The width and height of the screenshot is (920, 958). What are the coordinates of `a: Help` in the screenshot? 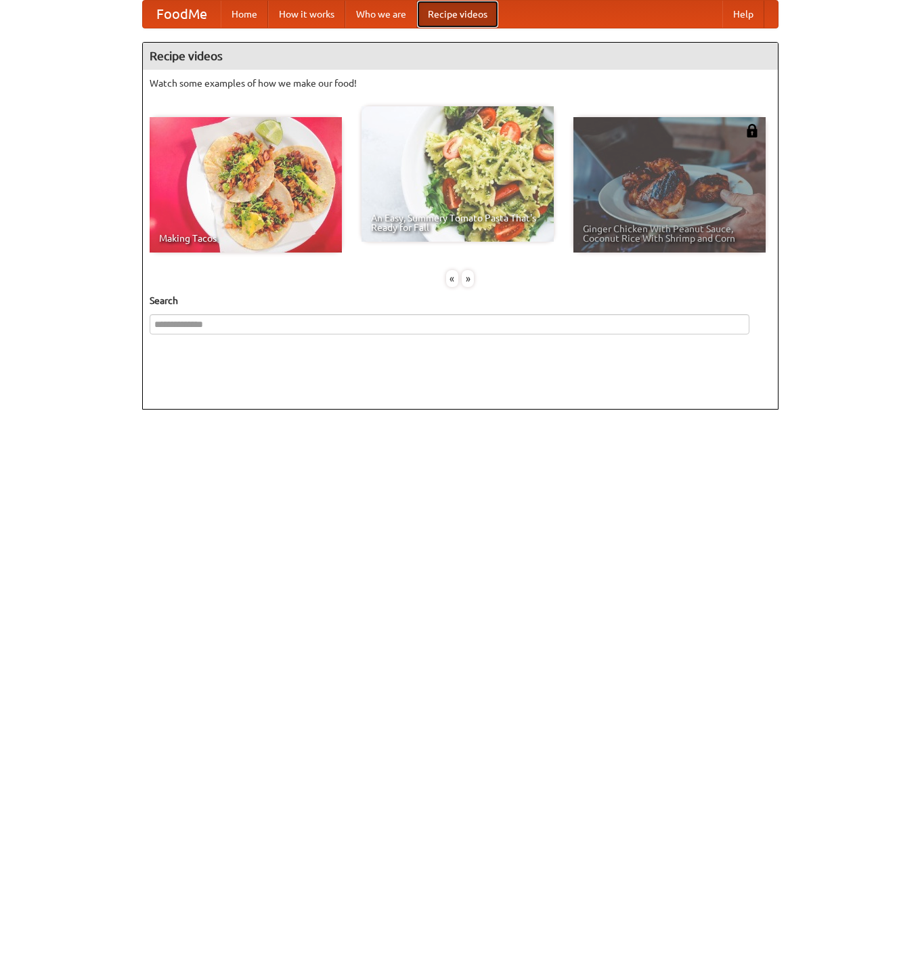 It's located at (743, 14).